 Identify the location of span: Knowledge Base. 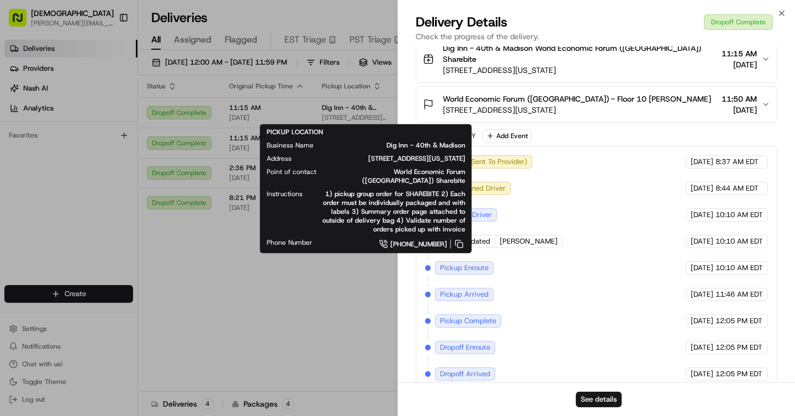
(53, 166).